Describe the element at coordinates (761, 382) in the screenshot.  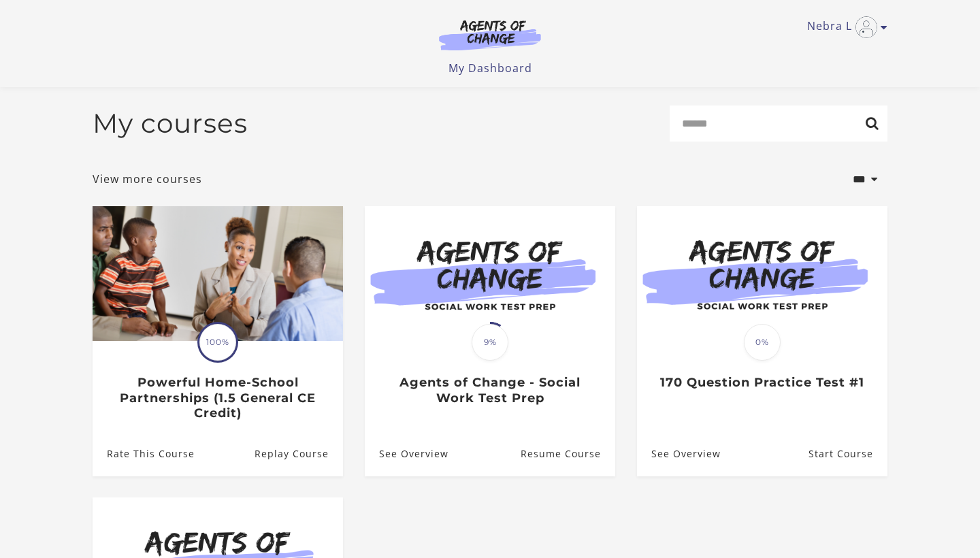
I see `h3: 170 Question Practice Test #1` at that location.